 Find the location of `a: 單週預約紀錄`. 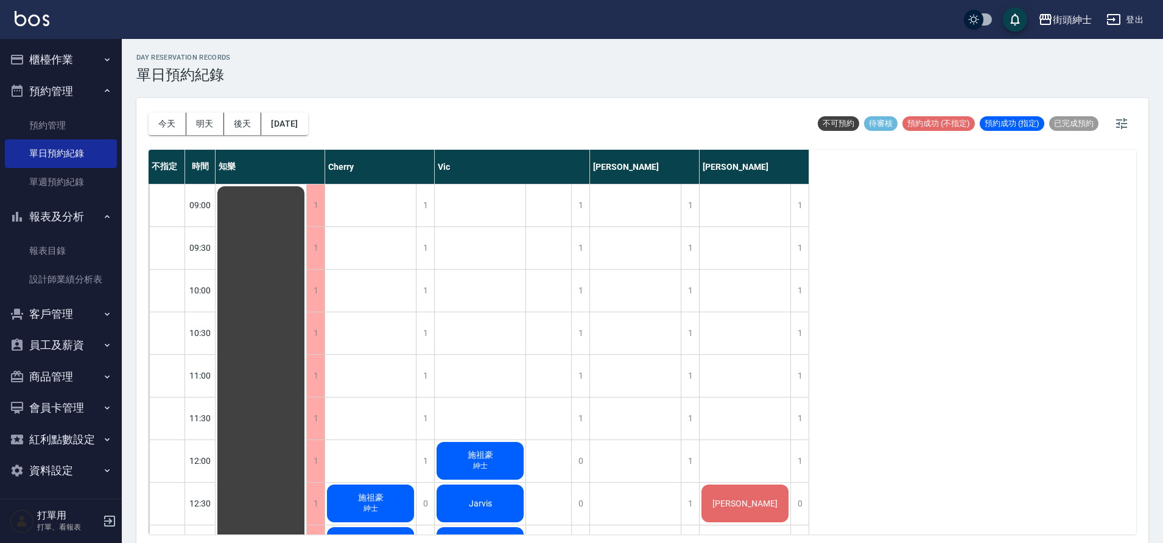

a: 單週預約紀錄 is located at coordinates (61, 182).